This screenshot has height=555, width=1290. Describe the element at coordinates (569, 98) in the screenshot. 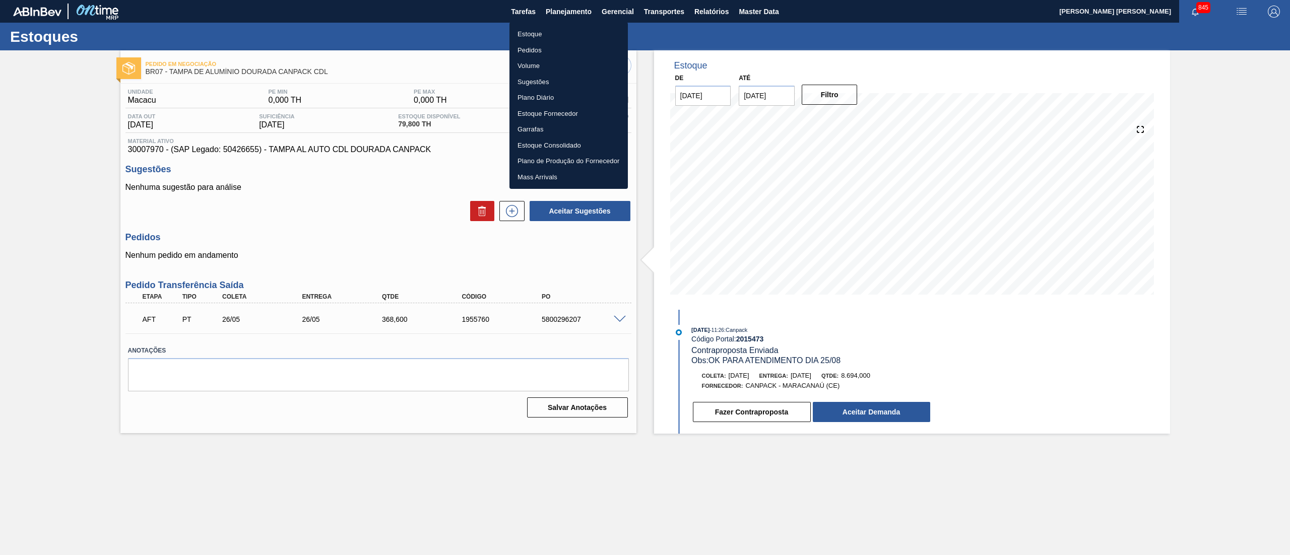

I see `a: Plano Diário` at that location.